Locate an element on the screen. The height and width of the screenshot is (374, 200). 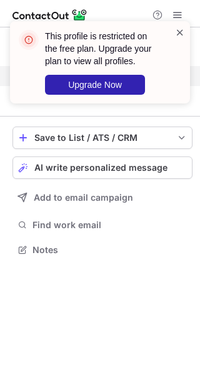
button: save-profile-one-click is located at coordinates (102, 138).